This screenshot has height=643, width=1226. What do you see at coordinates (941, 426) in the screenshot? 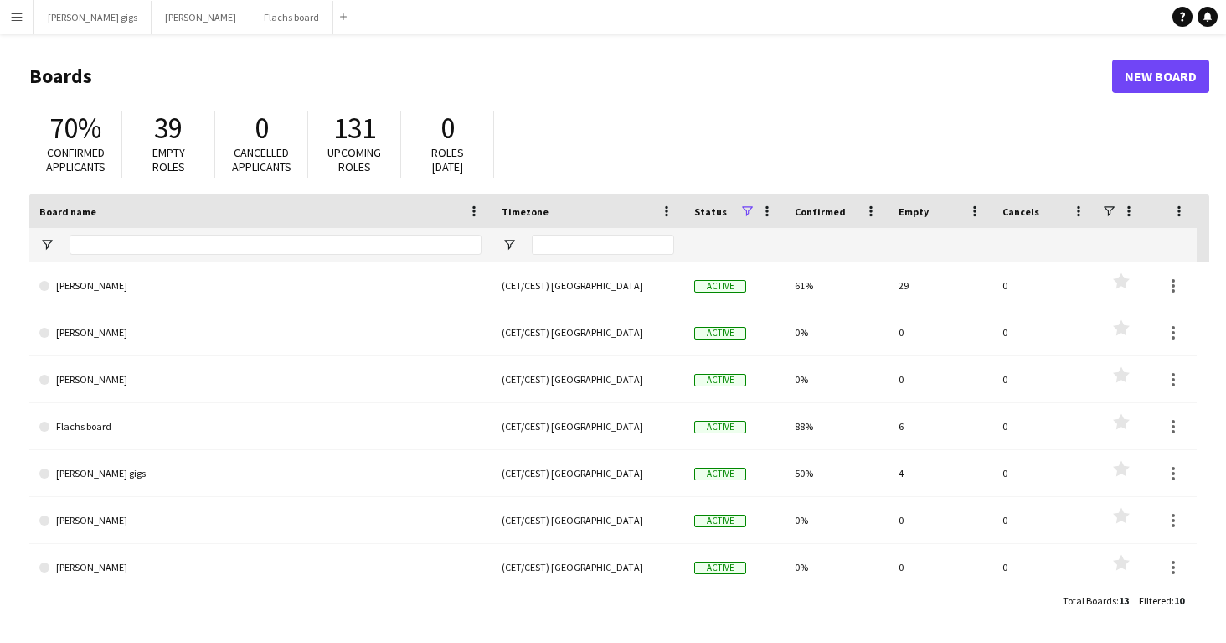
I see `div: 6` at bounding box center [941, 426].